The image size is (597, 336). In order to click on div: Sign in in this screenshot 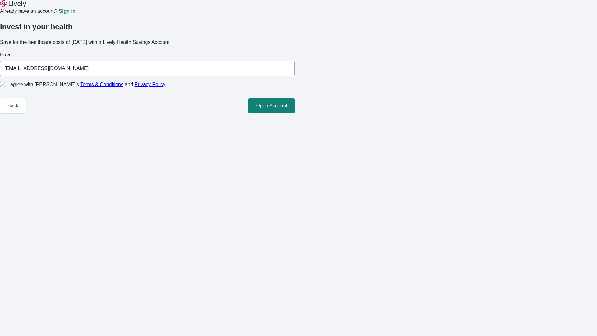, I will do `click(67, 11)`.